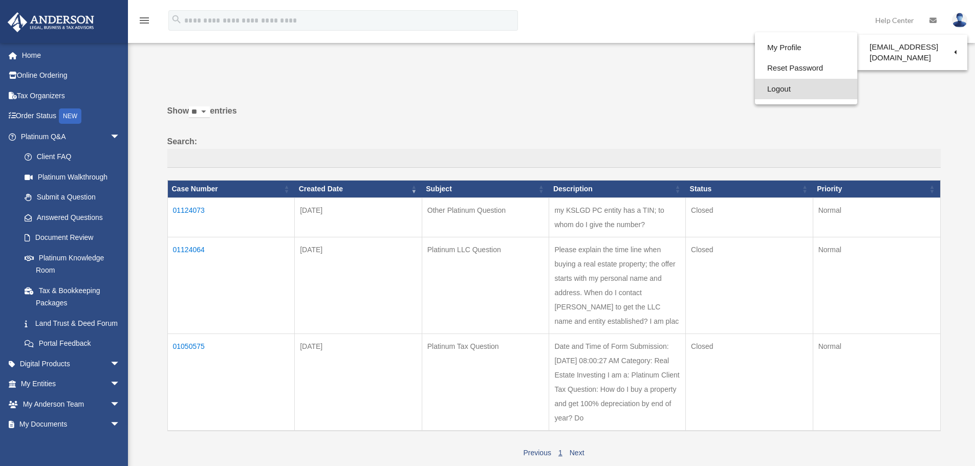 This screenshot has height=466, width=975. Describe the element at coordinates (537, 453) in the screenshot. I see `a: Previous` at that location.